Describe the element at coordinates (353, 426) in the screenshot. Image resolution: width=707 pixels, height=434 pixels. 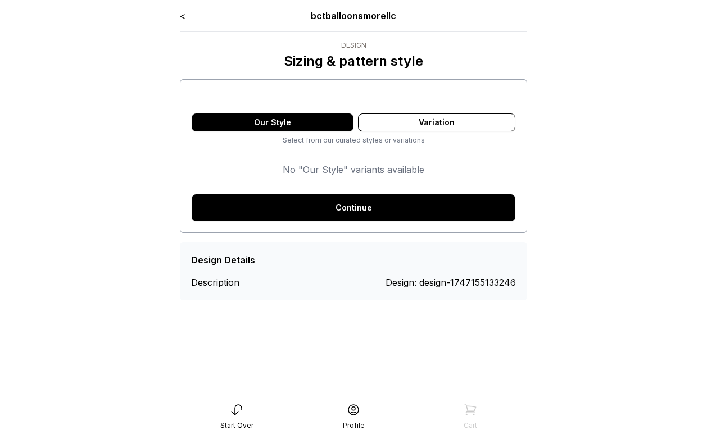
I see `div: Profile` at that location.